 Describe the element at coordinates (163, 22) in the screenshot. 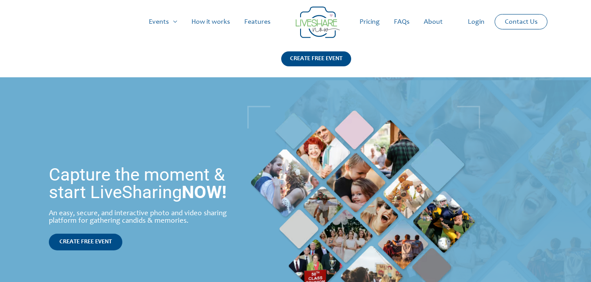

I see `a: Events` at that location.